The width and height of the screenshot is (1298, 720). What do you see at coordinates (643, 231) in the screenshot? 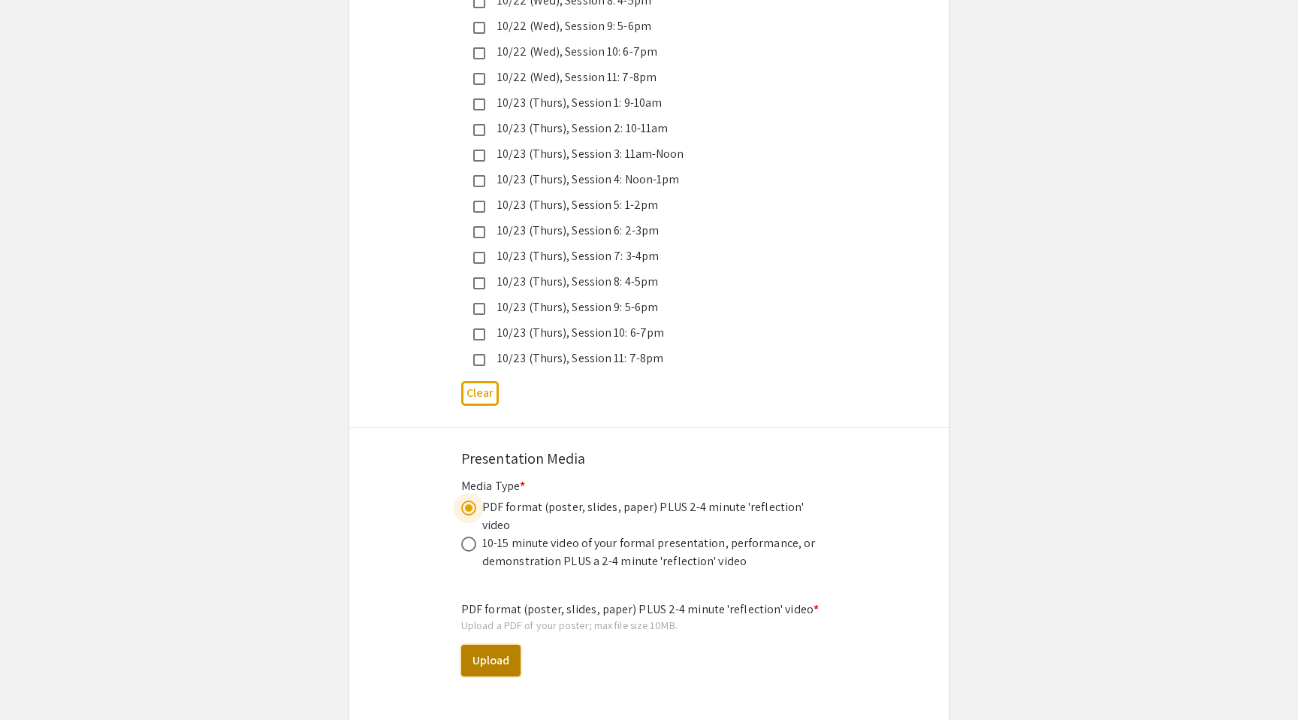
I see `div: 10/23 (Thurs), Session 6: 2-3pm` at bounding box center [643, 231].